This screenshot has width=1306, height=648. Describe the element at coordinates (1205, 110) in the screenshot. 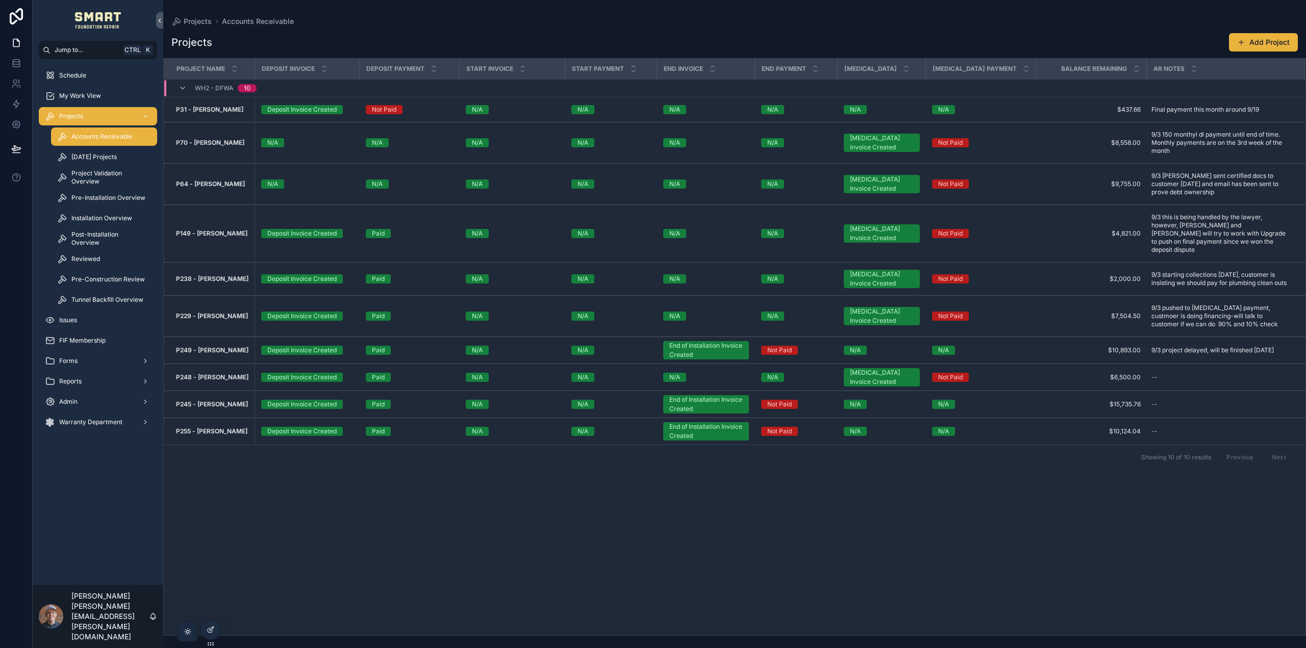

I see `span: Final payment this month around 9/19` at that location.